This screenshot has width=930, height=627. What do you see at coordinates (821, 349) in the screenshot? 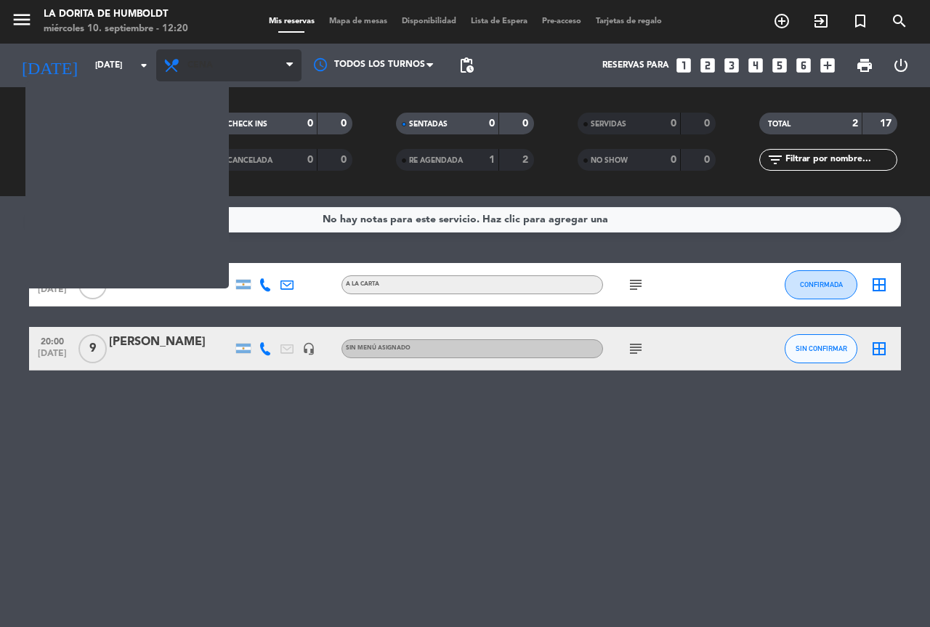
I see `button: SIN CONFIRMAR` at bounding box center [821, 349].